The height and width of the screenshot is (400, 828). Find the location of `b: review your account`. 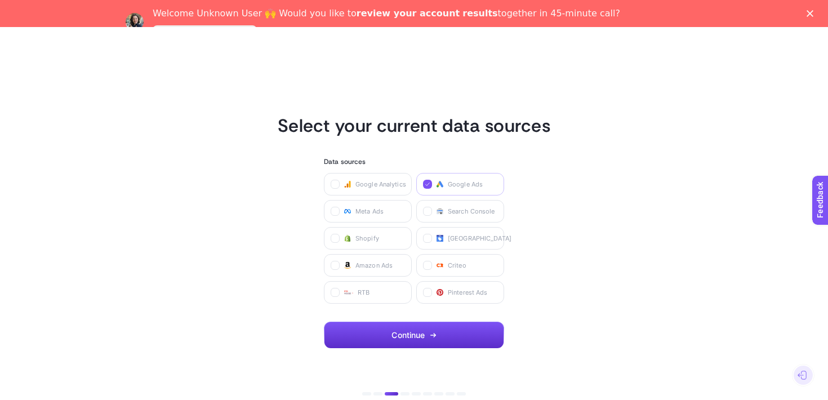

b: review your account is located at coordinates (408, 13).